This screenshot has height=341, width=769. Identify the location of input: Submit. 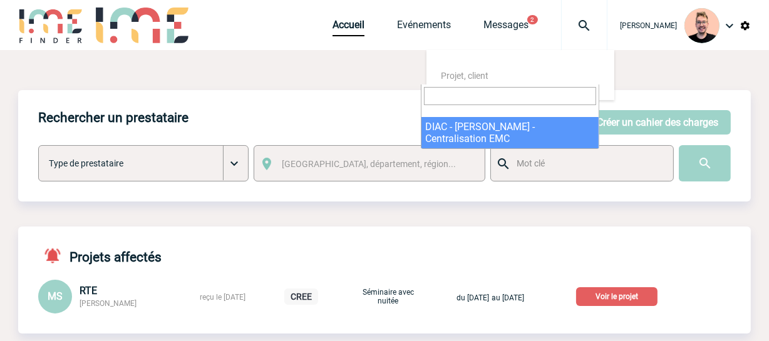
(704, 163).